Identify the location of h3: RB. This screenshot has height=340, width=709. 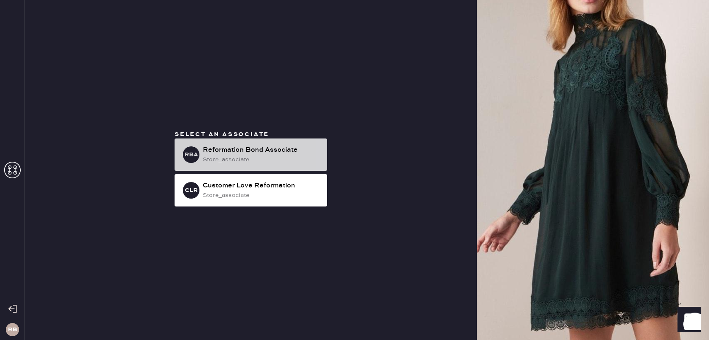
(12, 329).